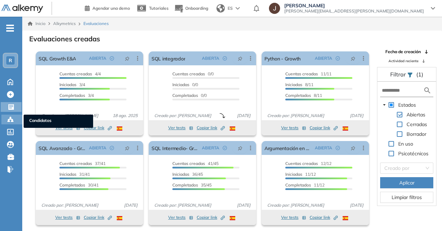  I want to click on span: En uso, so click(405, 144).